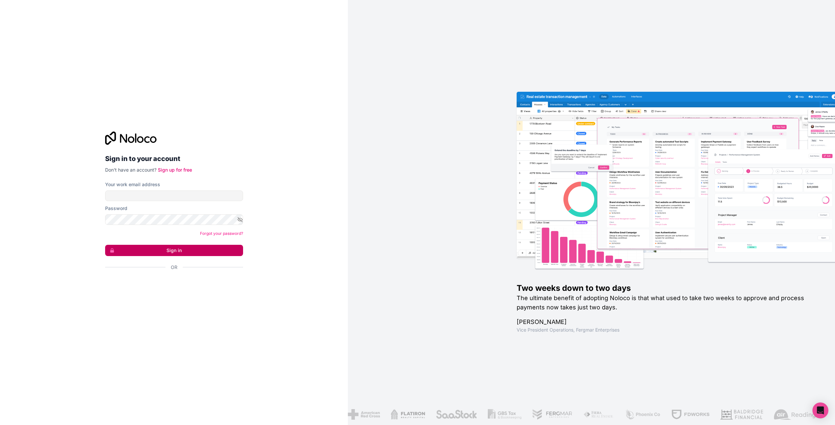 This screenshot has height=425, width=835. I want to click on img: /assets/fergmar-CudnrXN5.png, so click(551, 415).